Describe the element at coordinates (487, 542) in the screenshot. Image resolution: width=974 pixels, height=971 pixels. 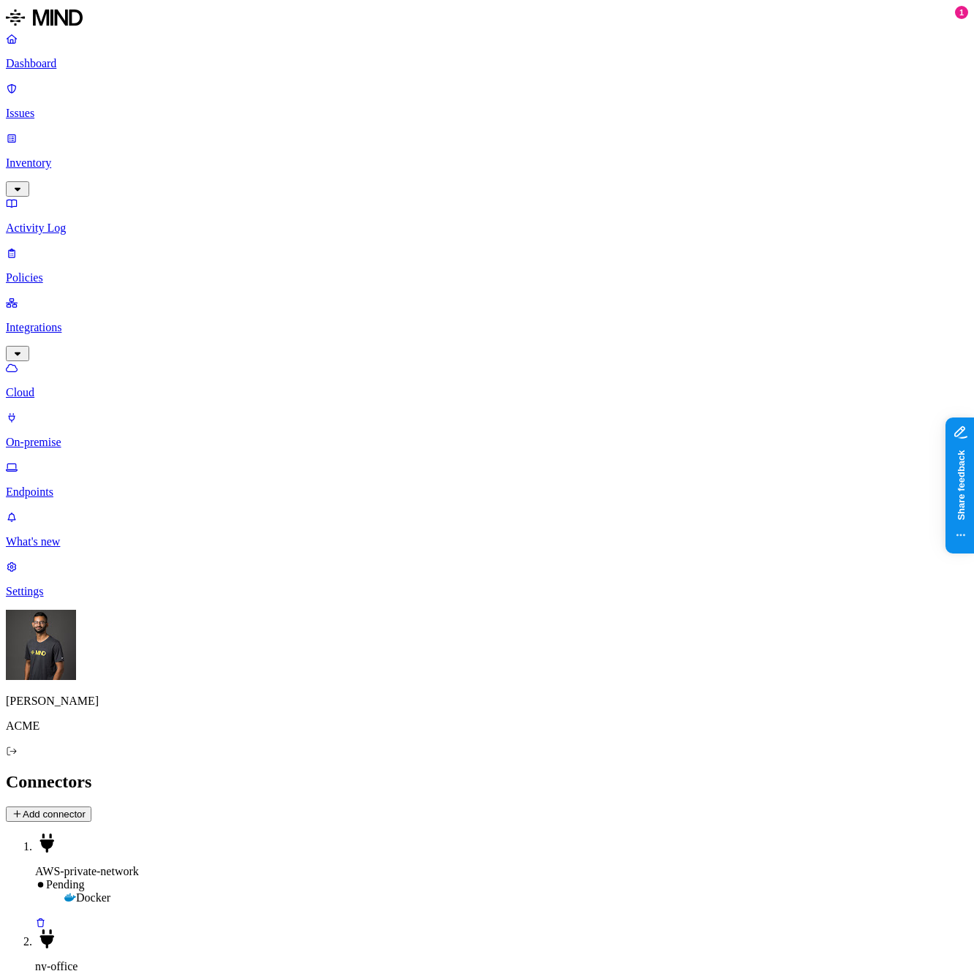
I see `p: What's new` at that location.